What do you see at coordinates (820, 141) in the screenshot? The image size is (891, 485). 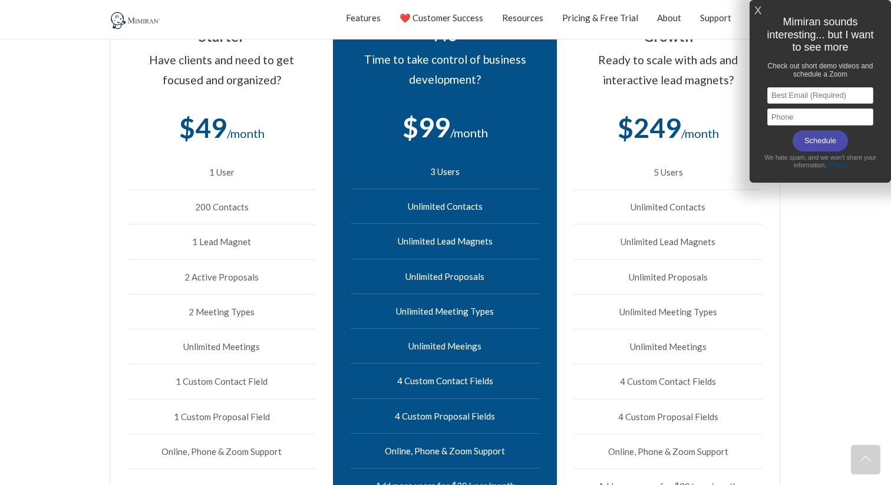 I see `input: Schedule` at bounding box center [820, 141].